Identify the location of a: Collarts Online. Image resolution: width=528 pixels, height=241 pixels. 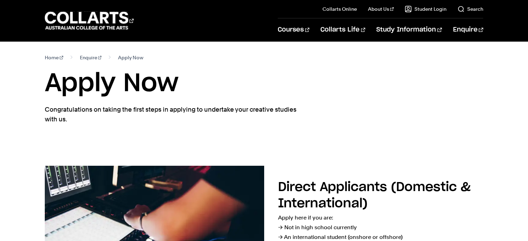
(340, 9).